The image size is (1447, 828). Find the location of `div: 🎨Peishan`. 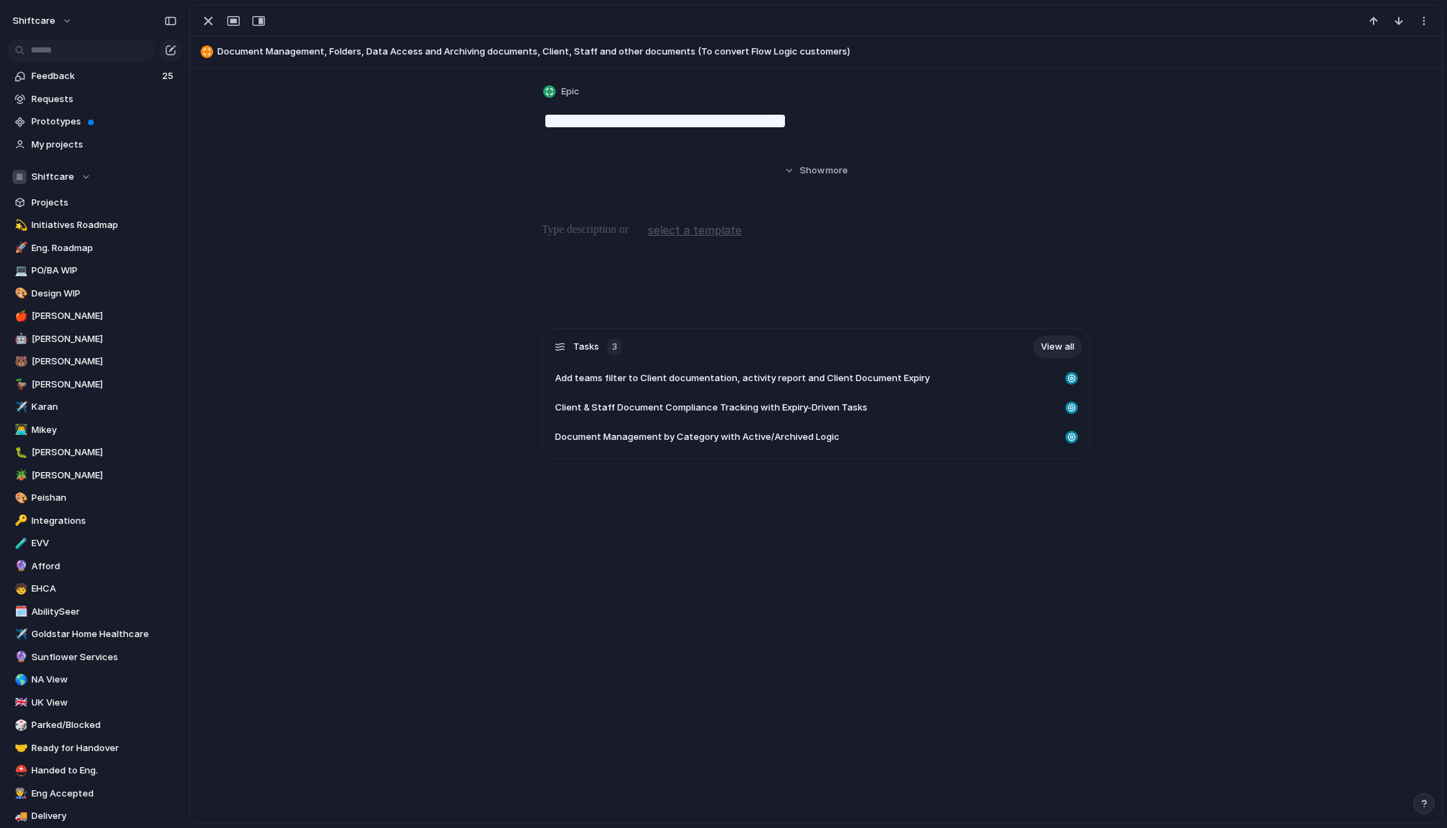

div: 🎨Peishan is located at coordinates (94, 498).